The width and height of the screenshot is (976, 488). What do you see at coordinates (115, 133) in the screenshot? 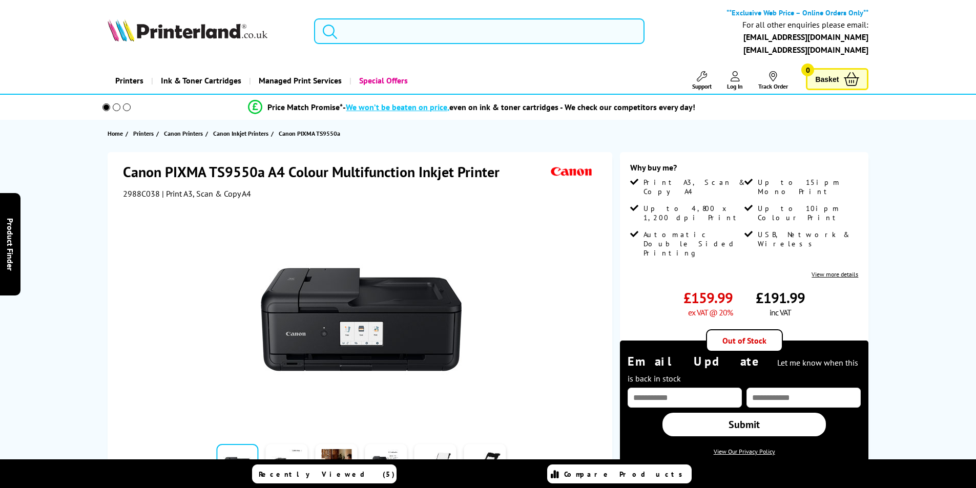
I see `span: Home` at bounding box center [115, 133].